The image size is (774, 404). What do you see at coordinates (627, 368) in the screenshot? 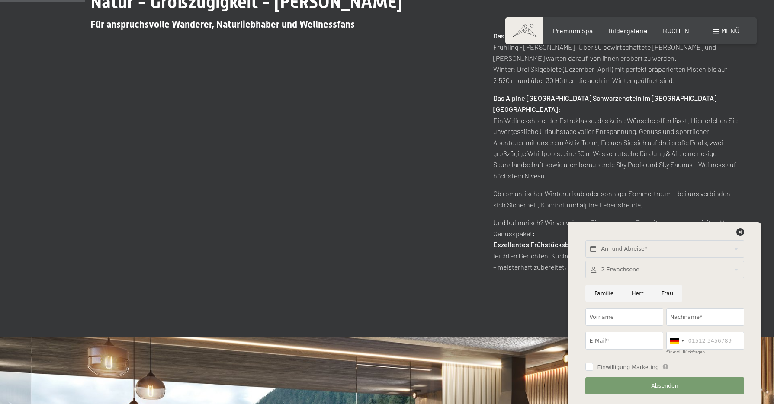
I see `span: Einwilligung Marketing` at bounding box center [627, 368].